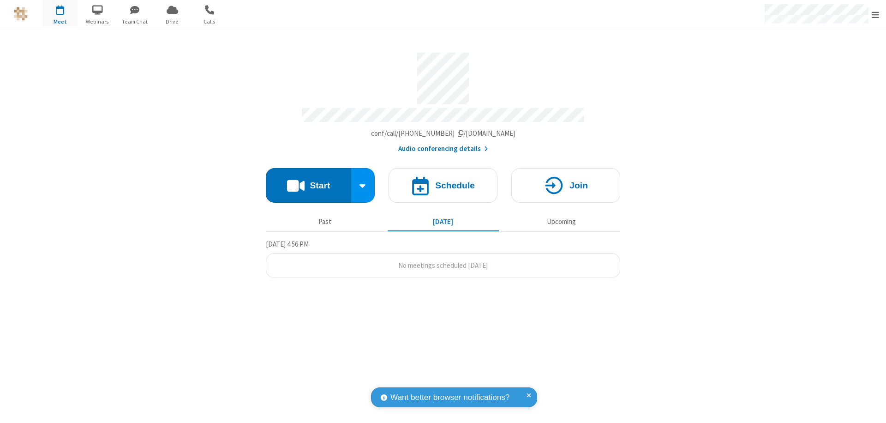  Describe the element at coordinates (443, 185) in the screenshot. I see `button: Schedule` at that location.